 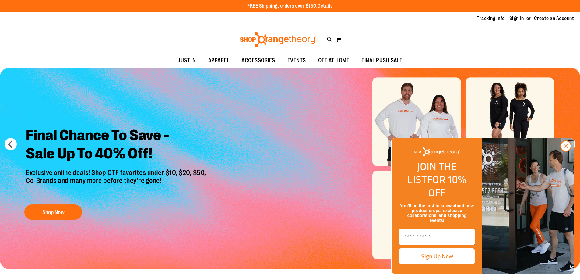 What do you see at coordinates (334, 60) in the screenshot?
I see `span: OTF AT HOME` at bounding box center [334, 60].